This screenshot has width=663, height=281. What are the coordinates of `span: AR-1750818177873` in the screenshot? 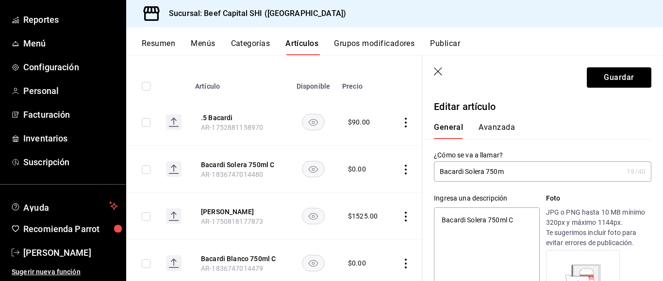 It's located at (232, 222).